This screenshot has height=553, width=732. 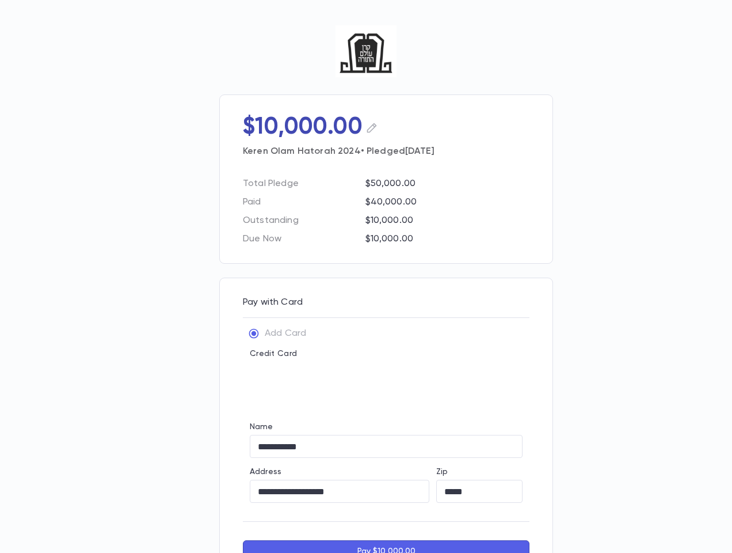 What do you see at coordinates (301, 221) in the screenshot?
I see `p: Outstanding` at bounding box center [301, 221].